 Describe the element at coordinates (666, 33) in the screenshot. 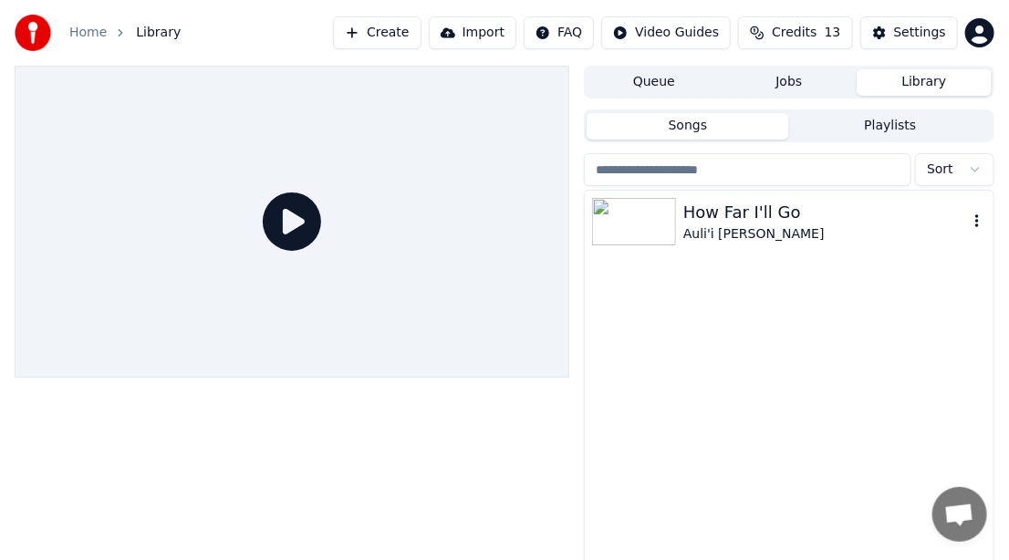

I see `button: Video Guides` at that location.